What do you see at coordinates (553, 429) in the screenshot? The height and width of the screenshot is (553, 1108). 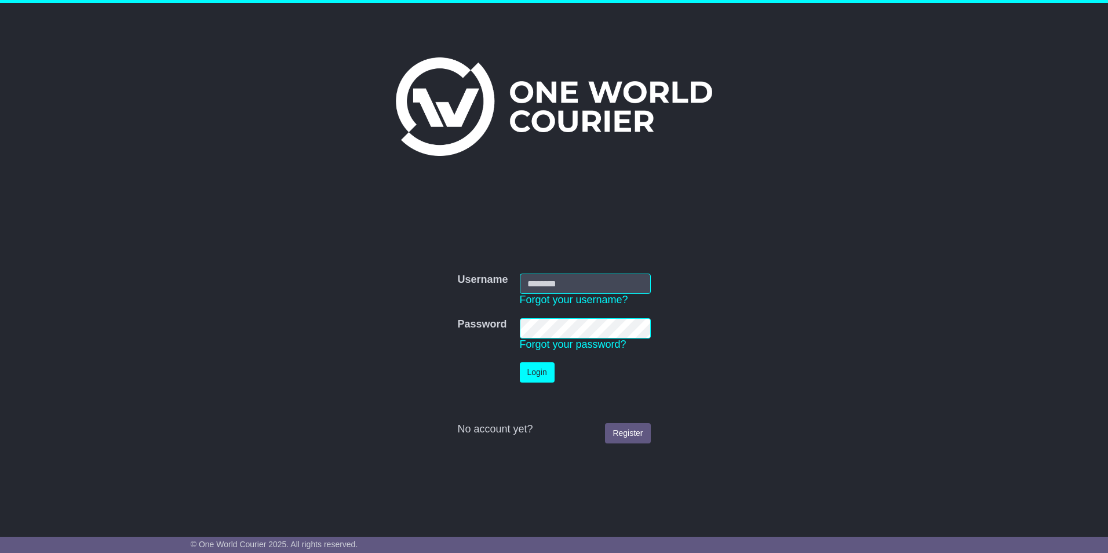 I see `div: No account yet?` at bounding box center [553, 429].